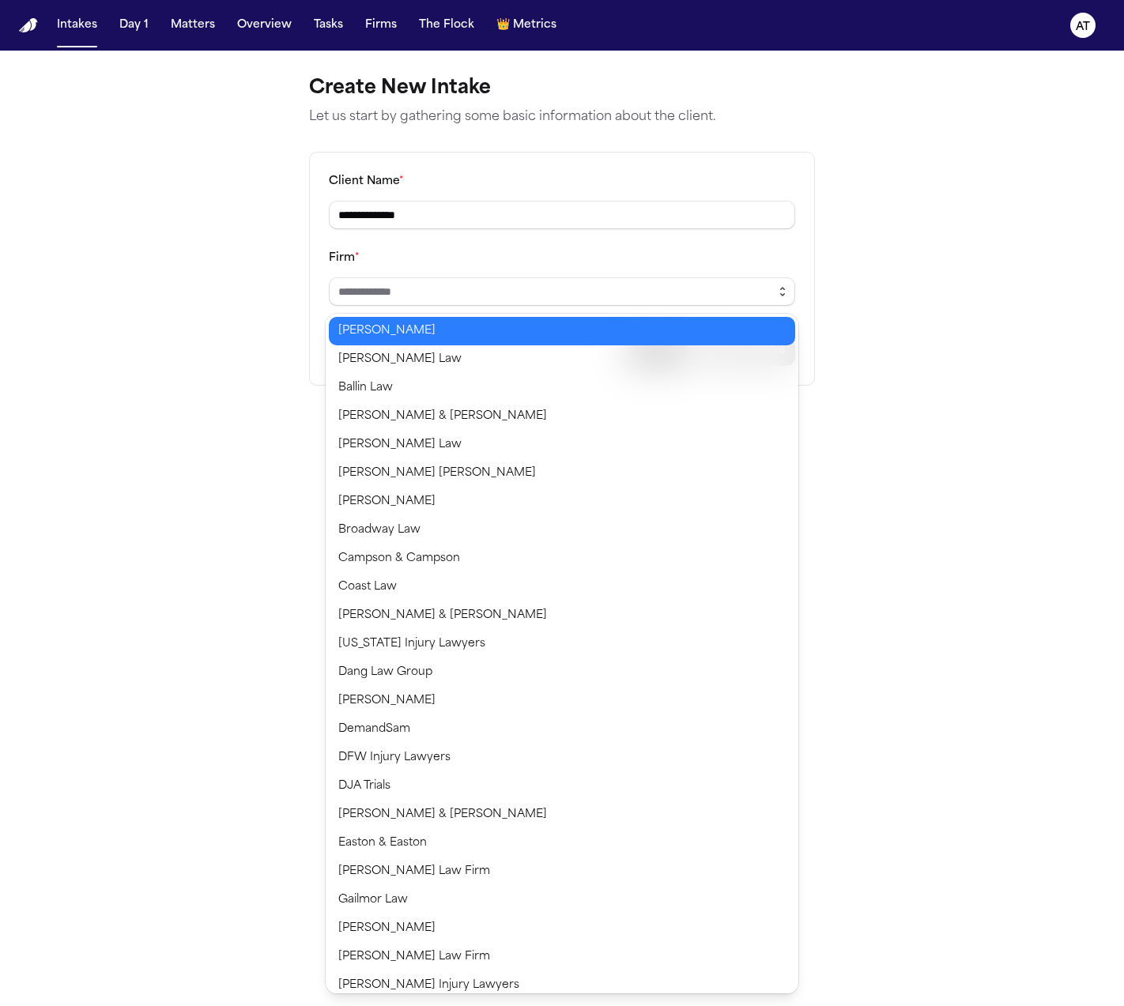 Image resolution: width=1124 pixels, height=1006 pixels. I want to click on span: Broadway Law, so click(379, 530).